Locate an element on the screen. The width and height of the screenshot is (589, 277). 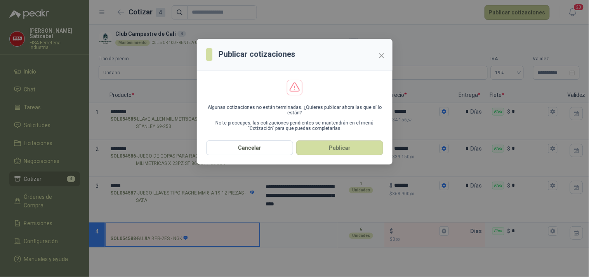
button: Cancelar is located at coordinates (250, 148).